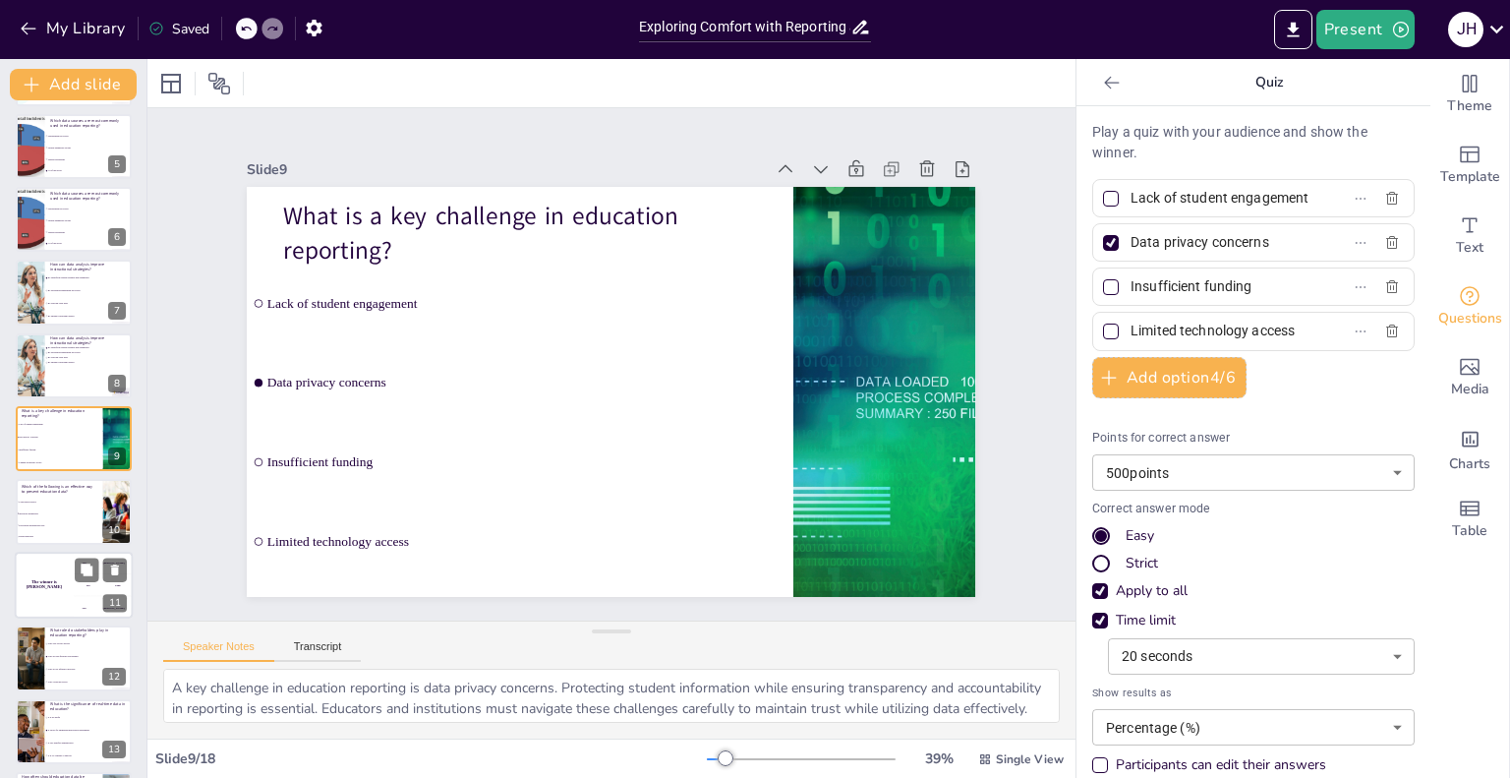 The width and height of the screenshot is (1510, 778). Describe the element at coordinates (89, 668) in the screenshot. I see `span: They do not influence decisions` at that location.